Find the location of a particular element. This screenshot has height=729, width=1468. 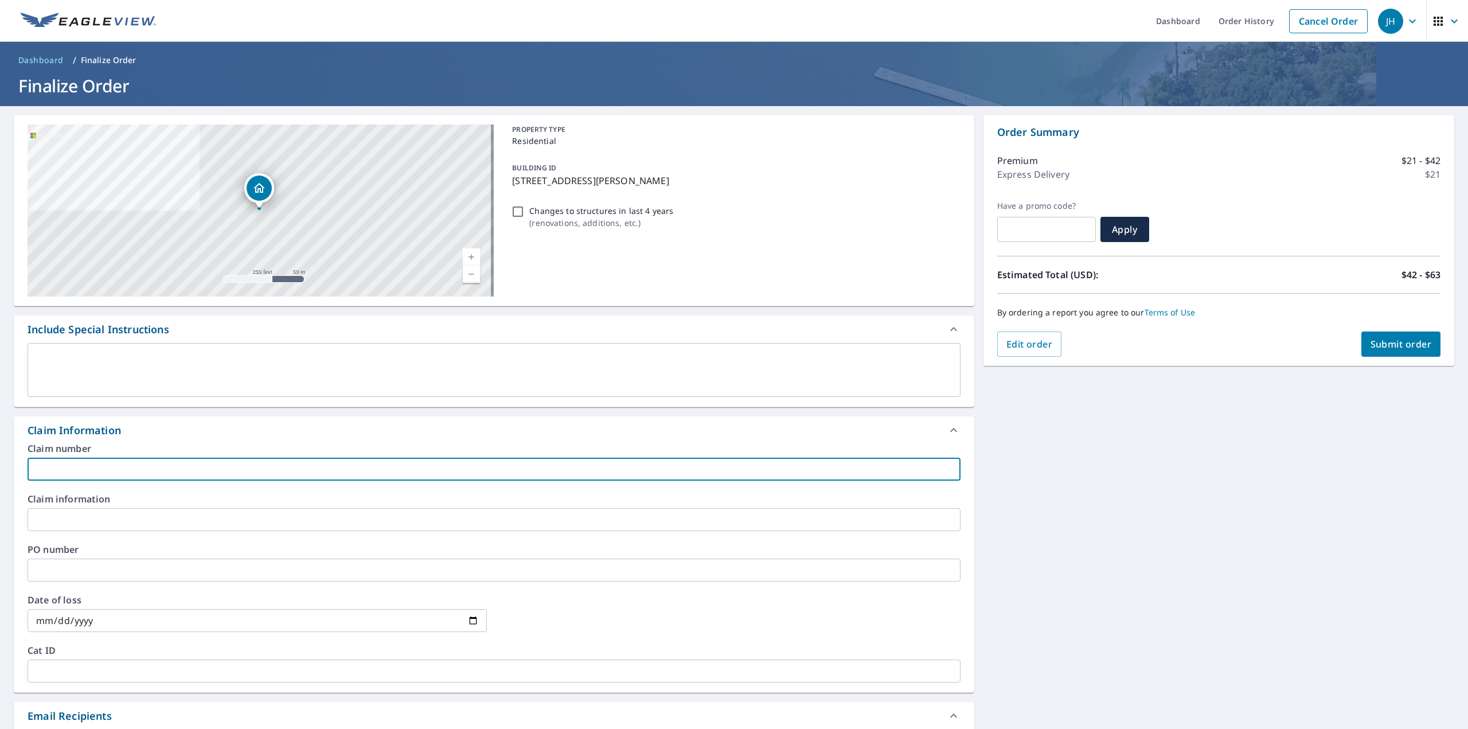

label: Claim information is located at coordinates (494, 499).